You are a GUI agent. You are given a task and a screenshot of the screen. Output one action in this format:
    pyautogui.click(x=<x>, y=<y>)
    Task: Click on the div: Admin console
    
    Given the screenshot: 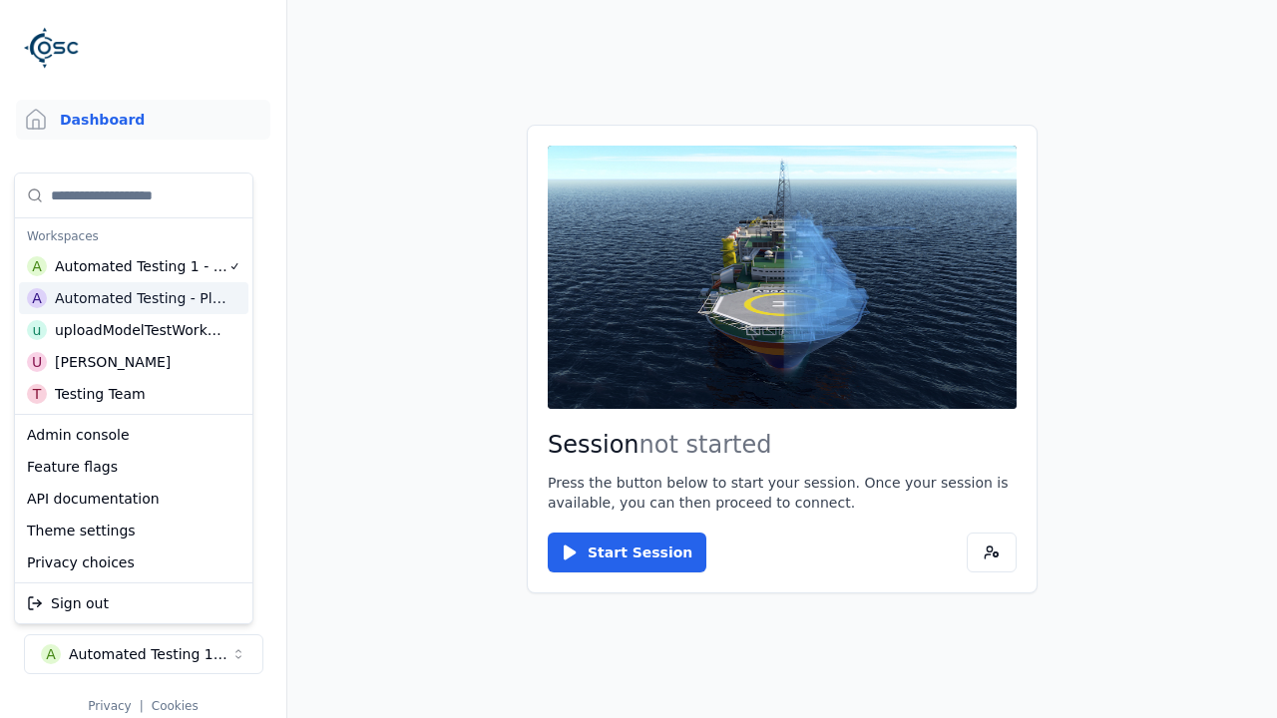 What is the action you would take?
    pyautogui.click(x=134, y=435)
    